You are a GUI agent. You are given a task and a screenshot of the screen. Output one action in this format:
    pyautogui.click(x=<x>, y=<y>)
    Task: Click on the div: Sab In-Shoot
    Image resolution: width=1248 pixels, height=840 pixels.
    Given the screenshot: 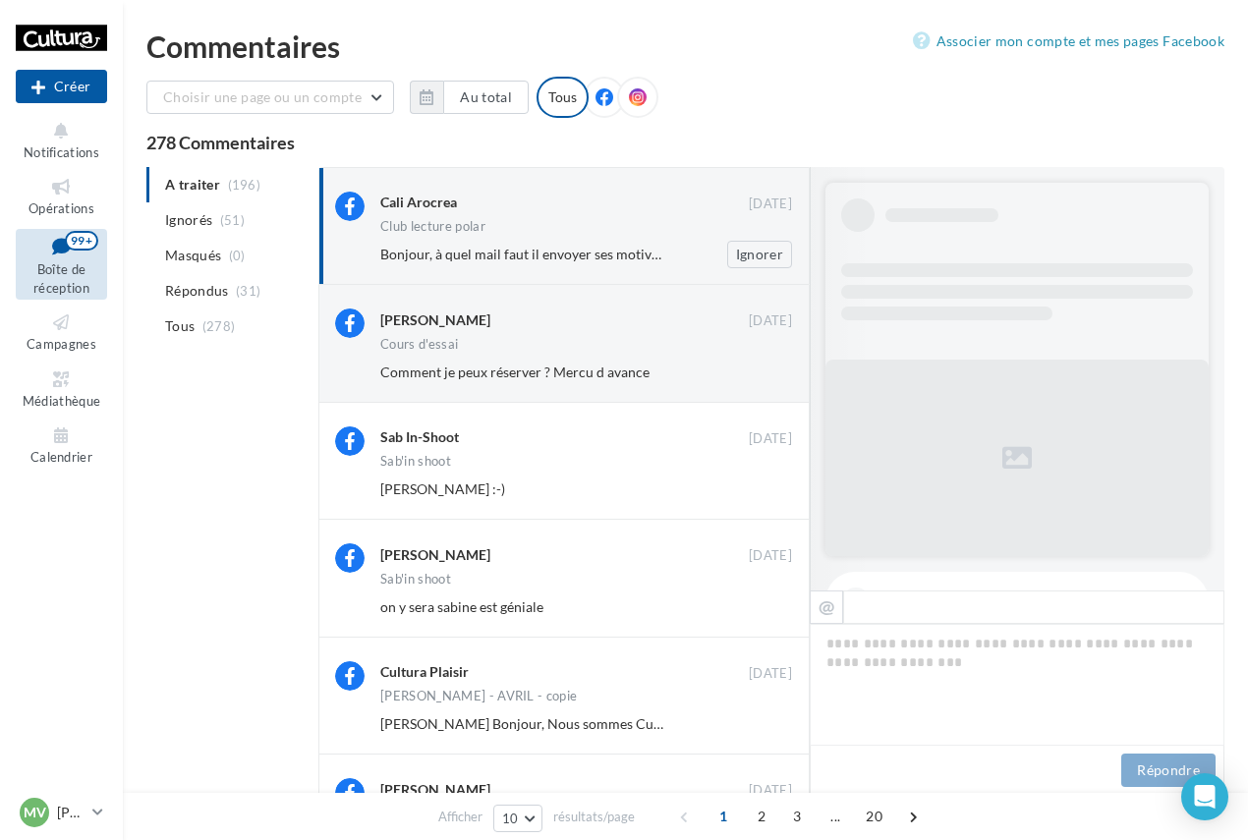 What is the action you would take?
    pyautogui.click(x=420, y=437)
    